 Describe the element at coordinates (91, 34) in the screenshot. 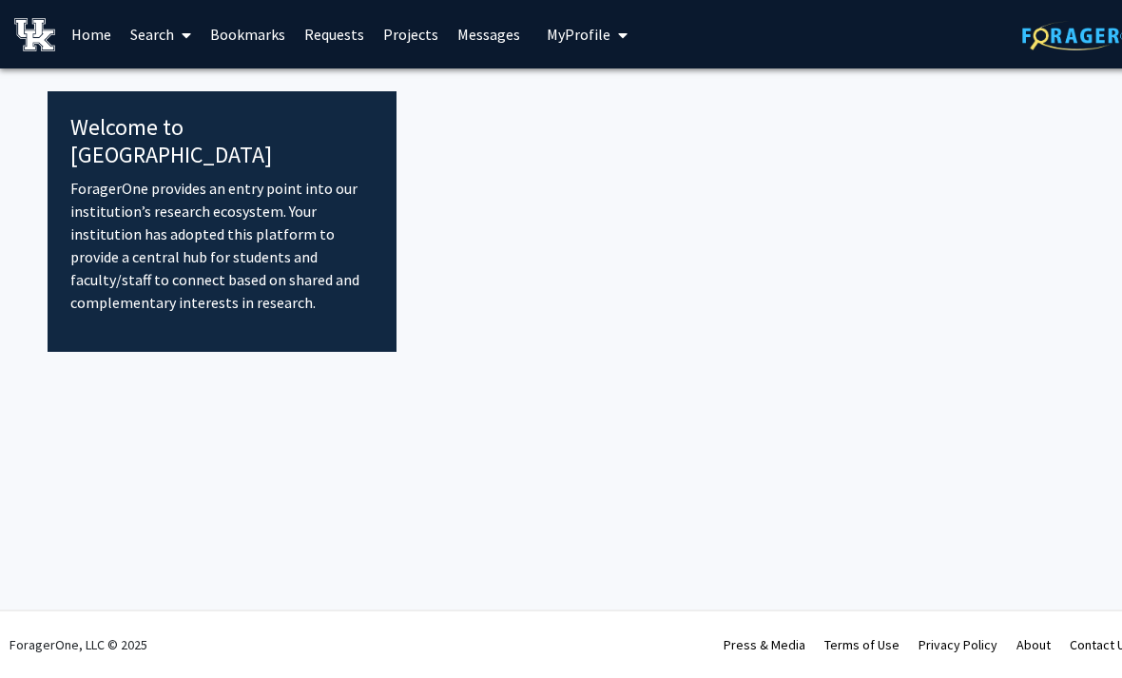

I see `a: Home` at that location.